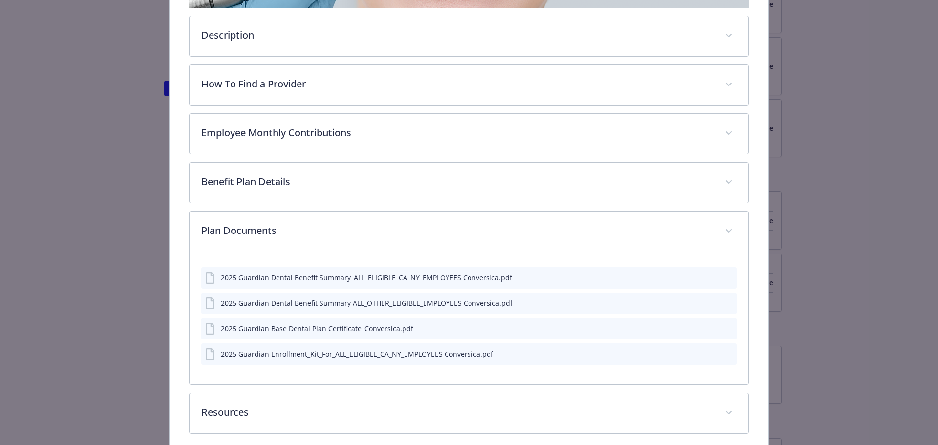 The width and height of the screenshot is (938, 445). What do you see at coordinates (469, 183) in the screenshot?
I see `div: Benefit Plan Details` at bounding box center [469, 183].